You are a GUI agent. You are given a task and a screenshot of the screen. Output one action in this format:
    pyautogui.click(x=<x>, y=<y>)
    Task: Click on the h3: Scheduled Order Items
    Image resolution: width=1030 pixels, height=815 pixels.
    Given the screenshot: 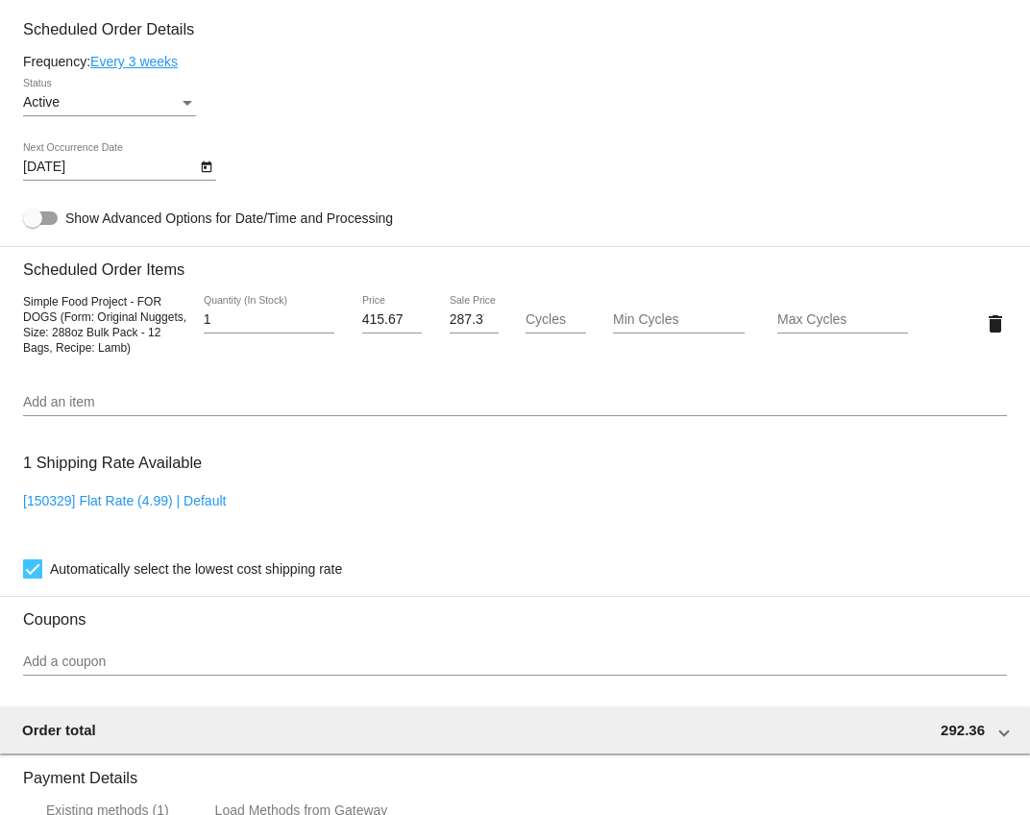 What is the action you would take?
    pyautogui.click(x=515, y=262)
    